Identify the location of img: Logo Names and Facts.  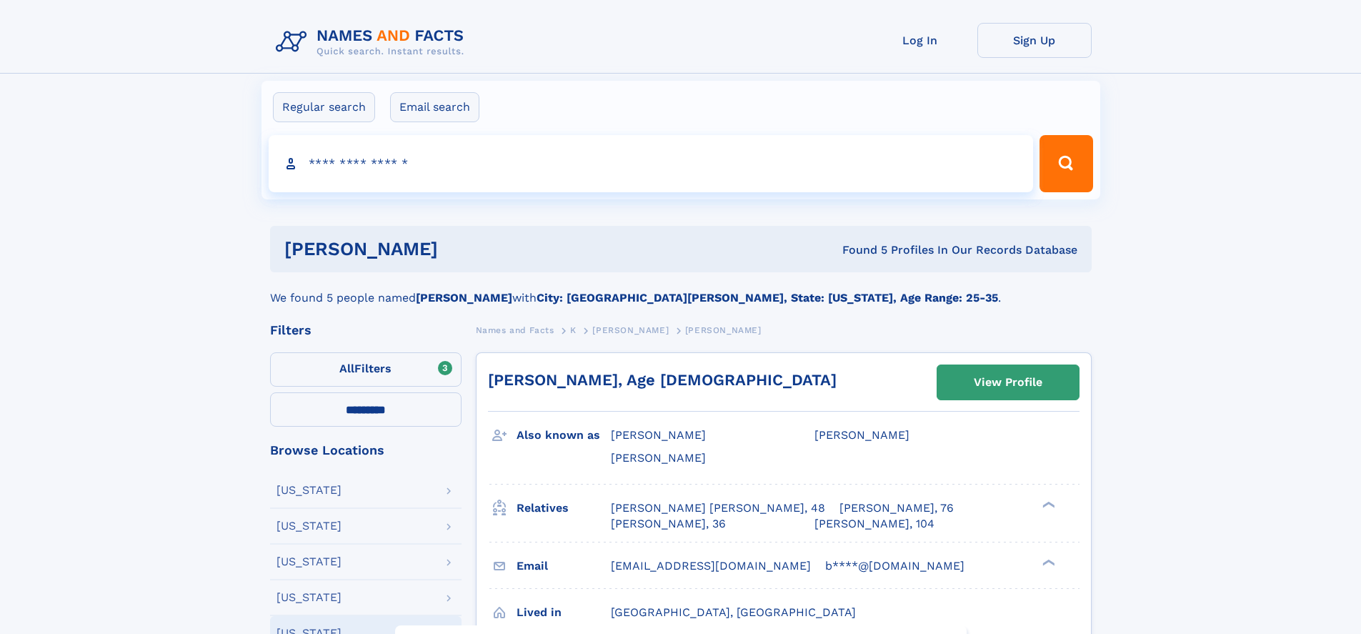
(373, 42).